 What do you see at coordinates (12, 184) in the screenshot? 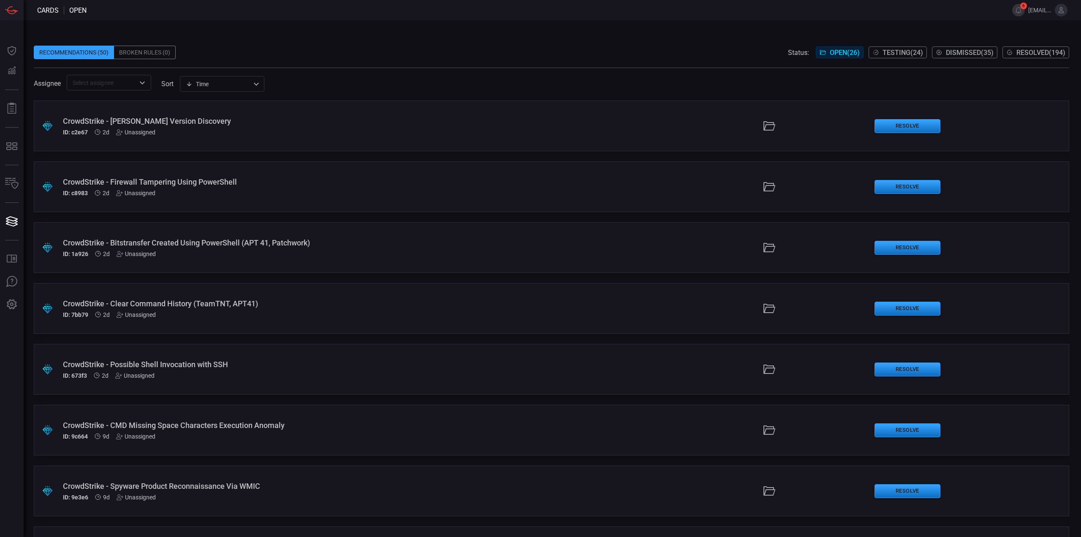
I see `button: Inventory` at bounding box center [12, 184].